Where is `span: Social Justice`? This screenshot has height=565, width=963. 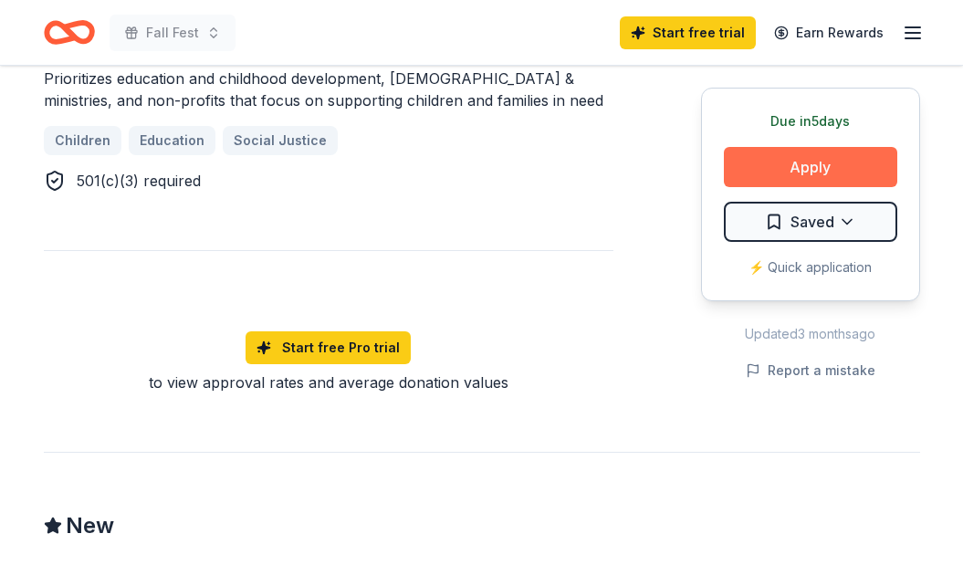 span: Social Justice is located at coordinates (280, 141).